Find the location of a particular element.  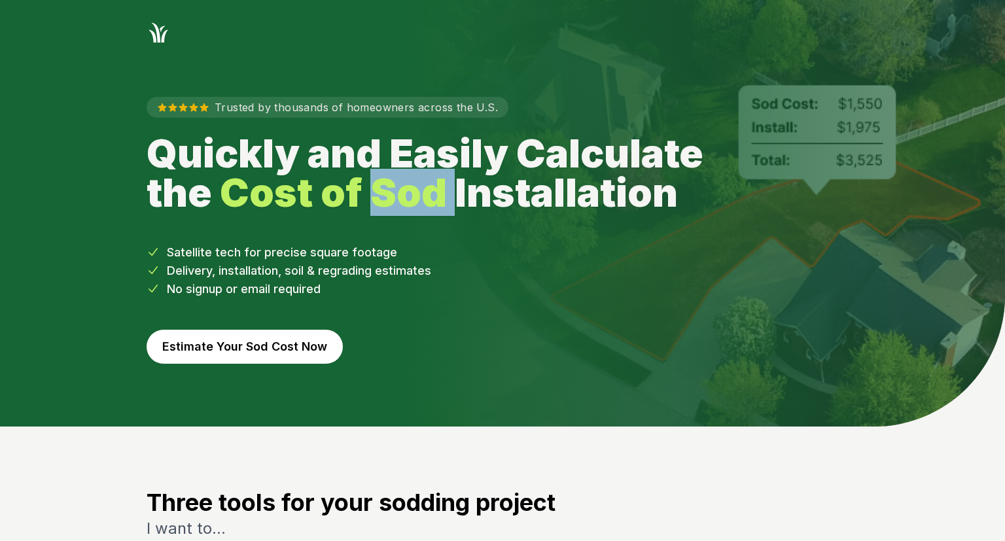

span: estimates is located at coordinates (403, 270).